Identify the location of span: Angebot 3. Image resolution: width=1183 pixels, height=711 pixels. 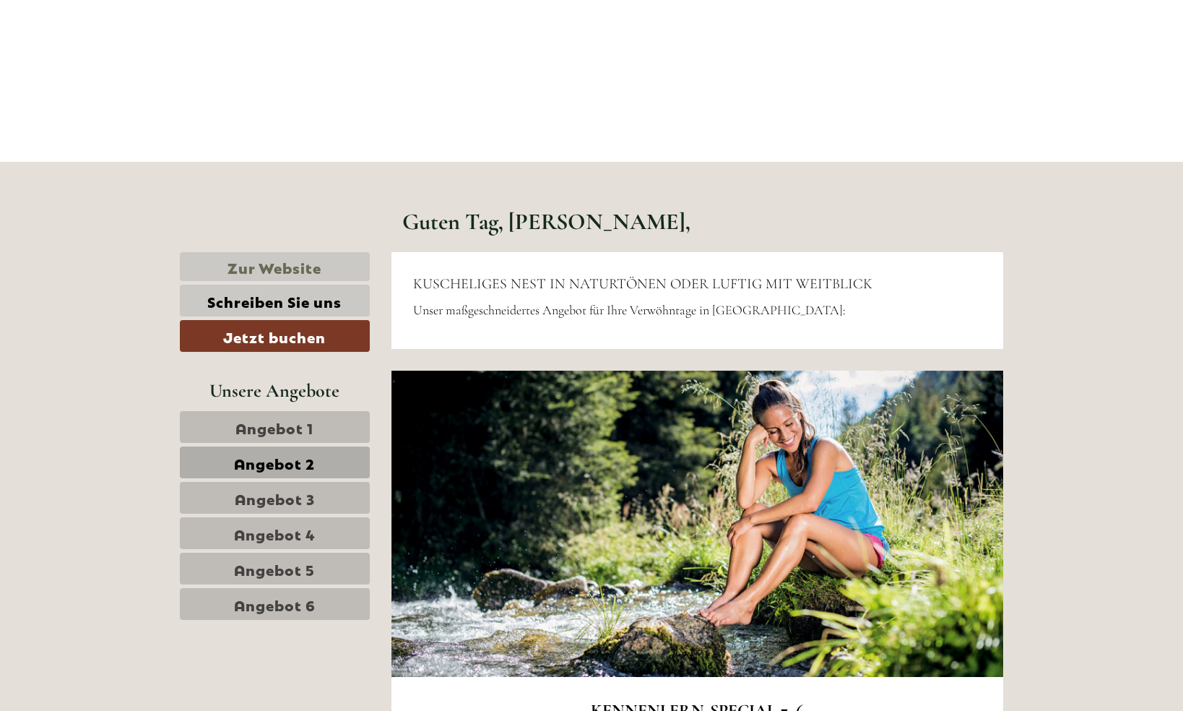
(274, 498).